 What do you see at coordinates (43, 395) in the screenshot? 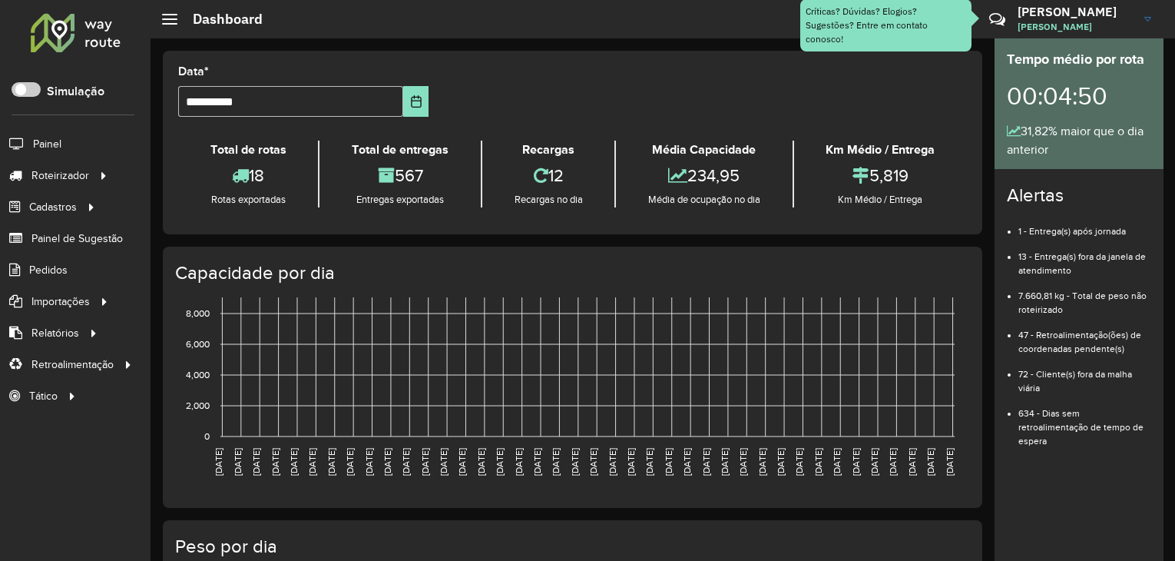
I see `span: Tático` at bounding box center [43, 395].